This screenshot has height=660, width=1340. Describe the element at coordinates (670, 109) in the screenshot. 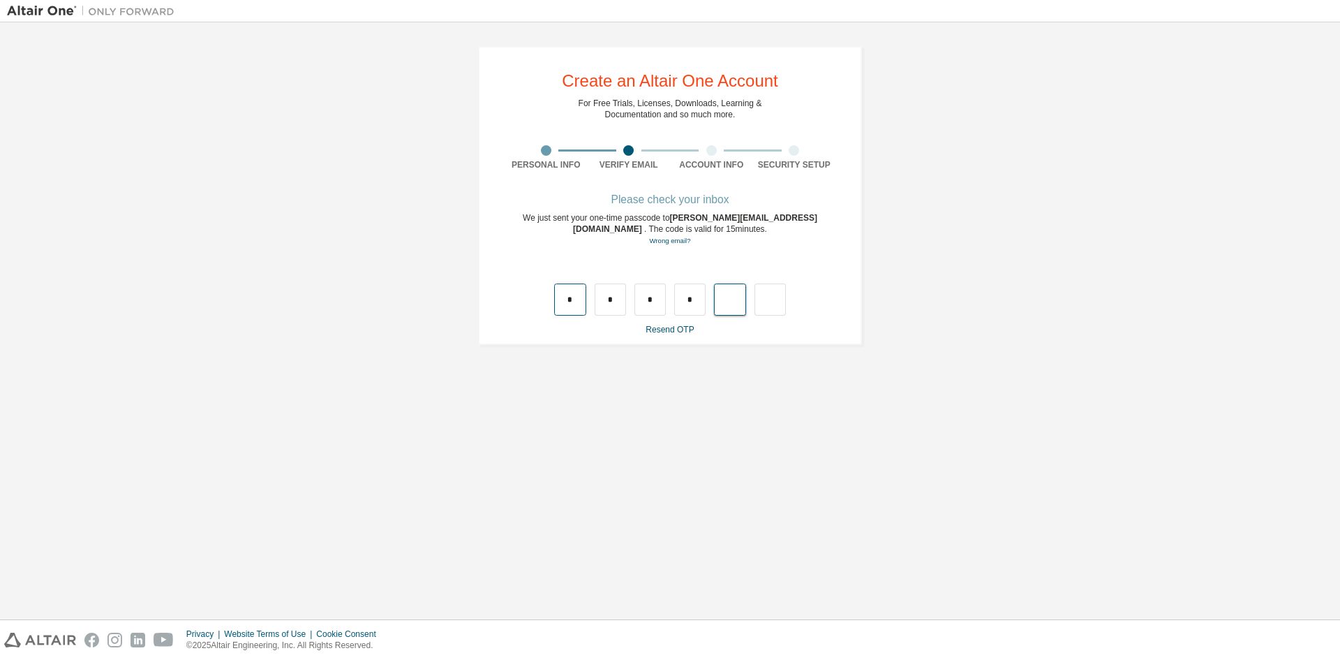

I see `div: For Free Trials, Licenses, Downloads, Learning & Documentation and so much more.` at that location.